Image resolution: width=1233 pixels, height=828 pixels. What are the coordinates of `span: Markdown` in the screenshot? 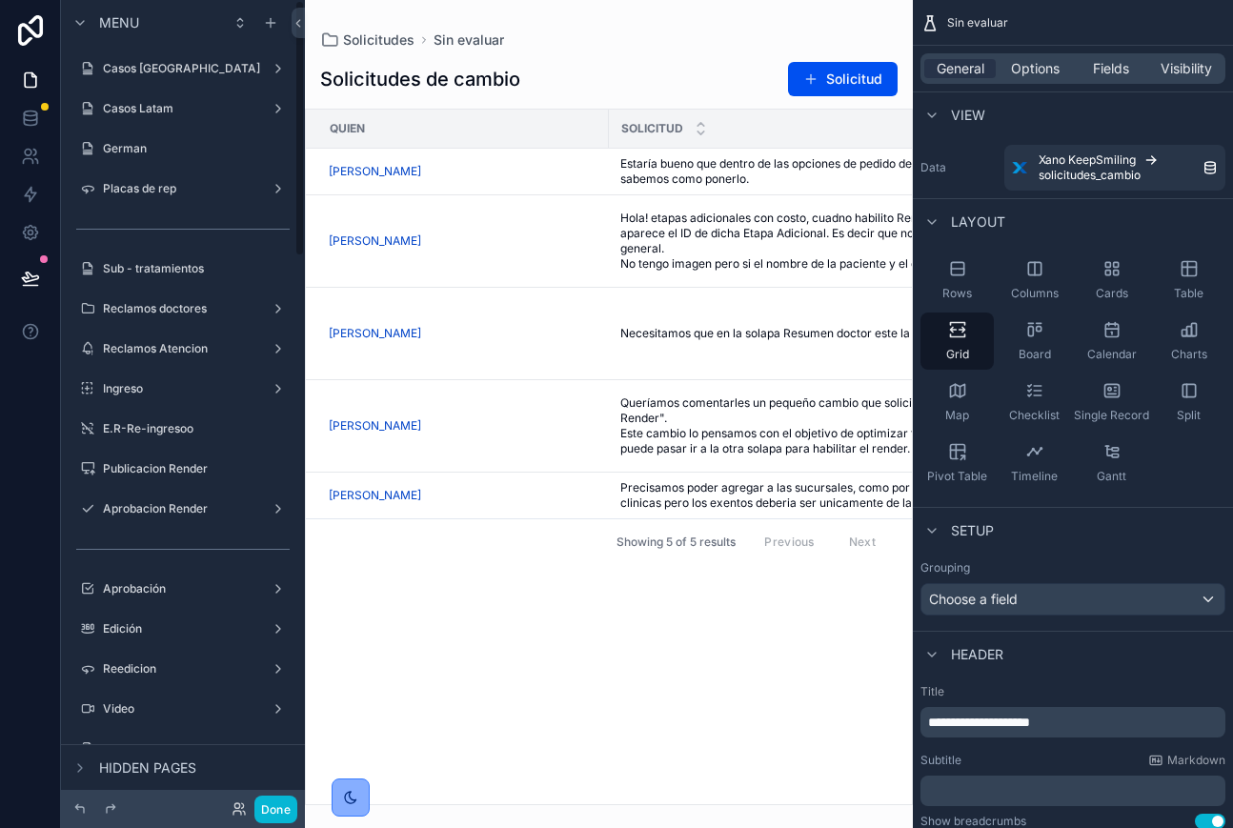 It's located at (1196, 760).